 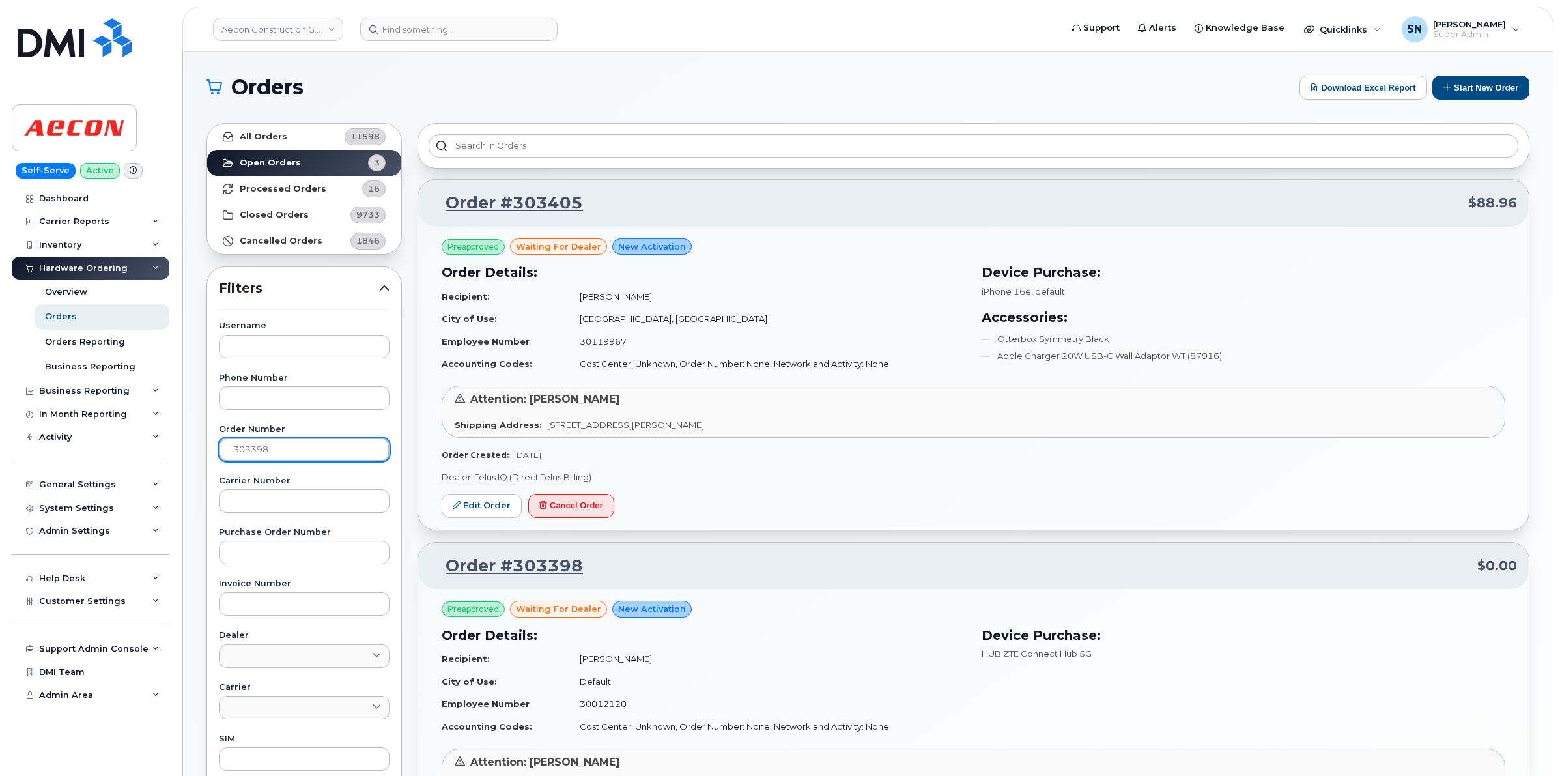 I want to click on label: Phone Number, so click(x=304, y=378).